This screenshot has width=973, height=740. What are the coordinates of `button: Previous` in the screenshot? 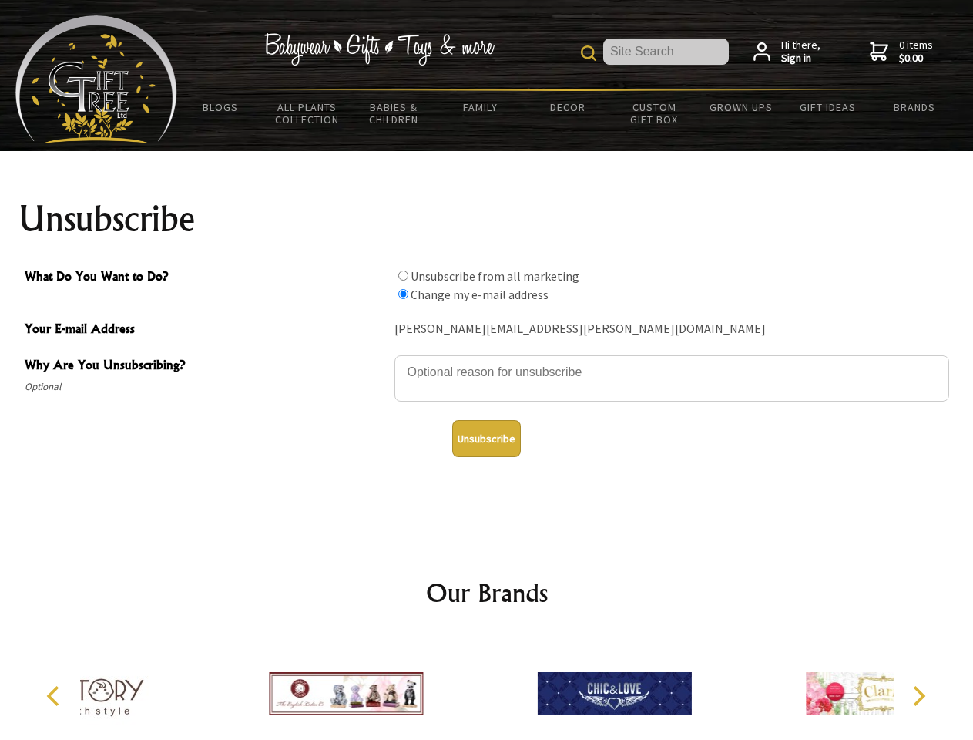 It's located at (55, 696).